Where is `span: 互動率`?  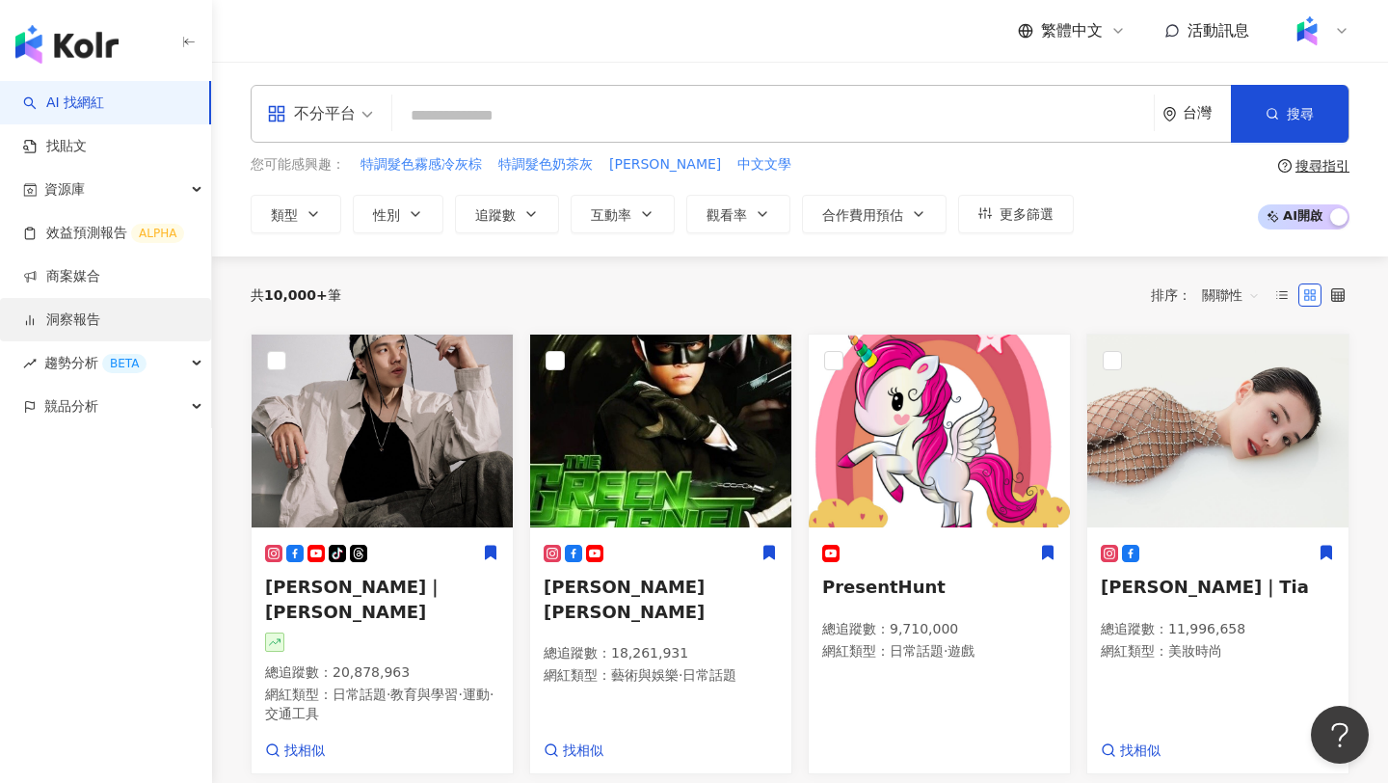 span: 互動率 is located at coordinates (611, 215).